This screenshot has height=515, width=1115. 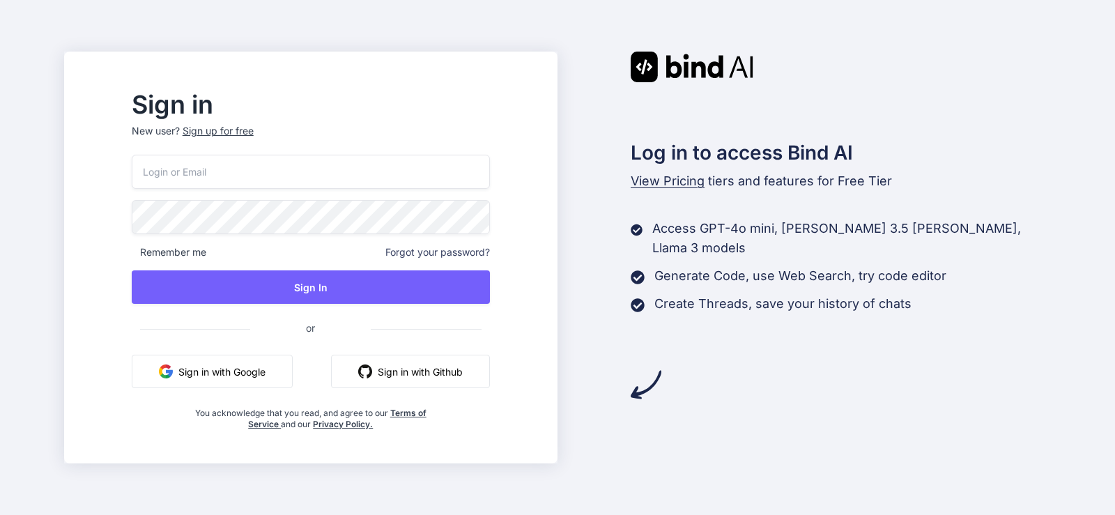 I want to click on p: Create Threads, save your history of chats, so click(x=783, y=304).